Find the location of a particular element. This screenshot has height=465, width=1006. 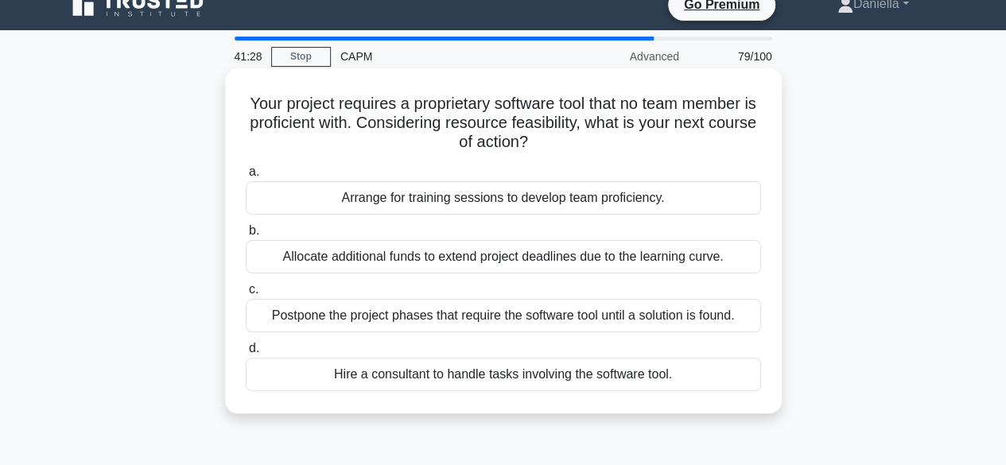

span: d. is located at coordinates (254, 348).